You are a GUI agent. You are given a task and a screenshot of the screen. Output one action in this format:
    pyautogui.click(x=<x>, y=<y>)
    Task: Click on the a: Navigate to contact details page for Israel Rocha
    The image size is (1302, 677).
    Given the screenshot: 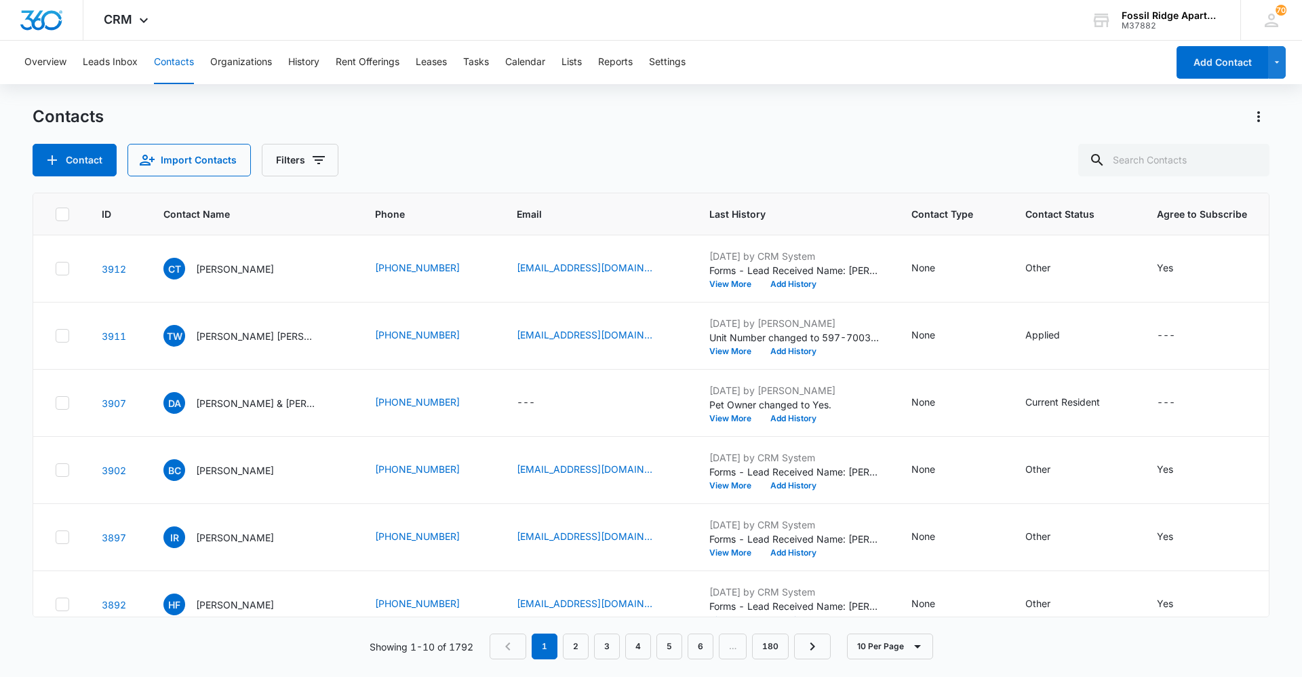 What is the action you would take?
    pyautogui.click(x=114, y=537)
    